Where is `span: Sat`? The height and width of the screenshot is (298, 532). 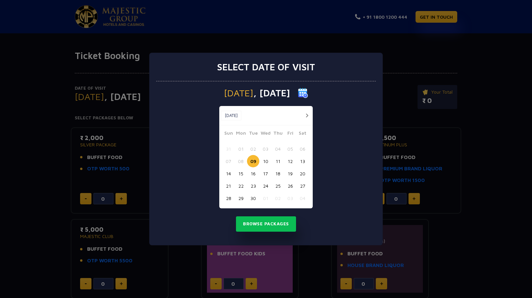 span: Sat is located at coordinates (302, 134).